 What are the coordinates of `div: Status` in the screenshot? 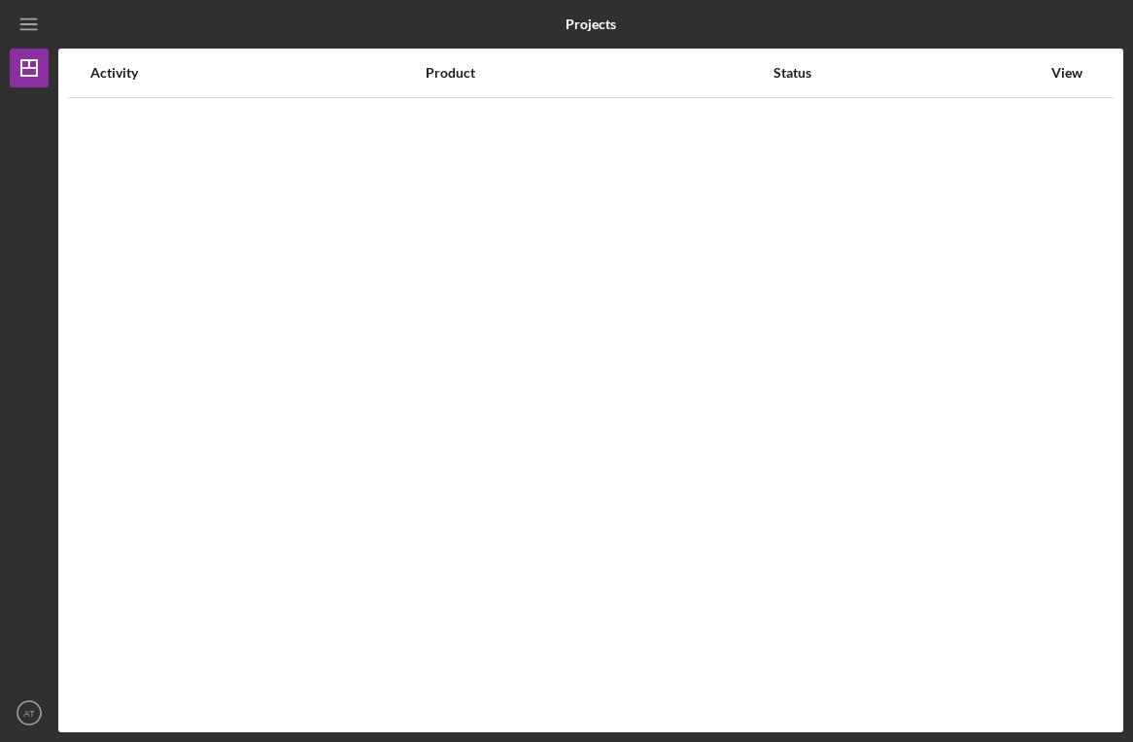 It's located at (907, 73).